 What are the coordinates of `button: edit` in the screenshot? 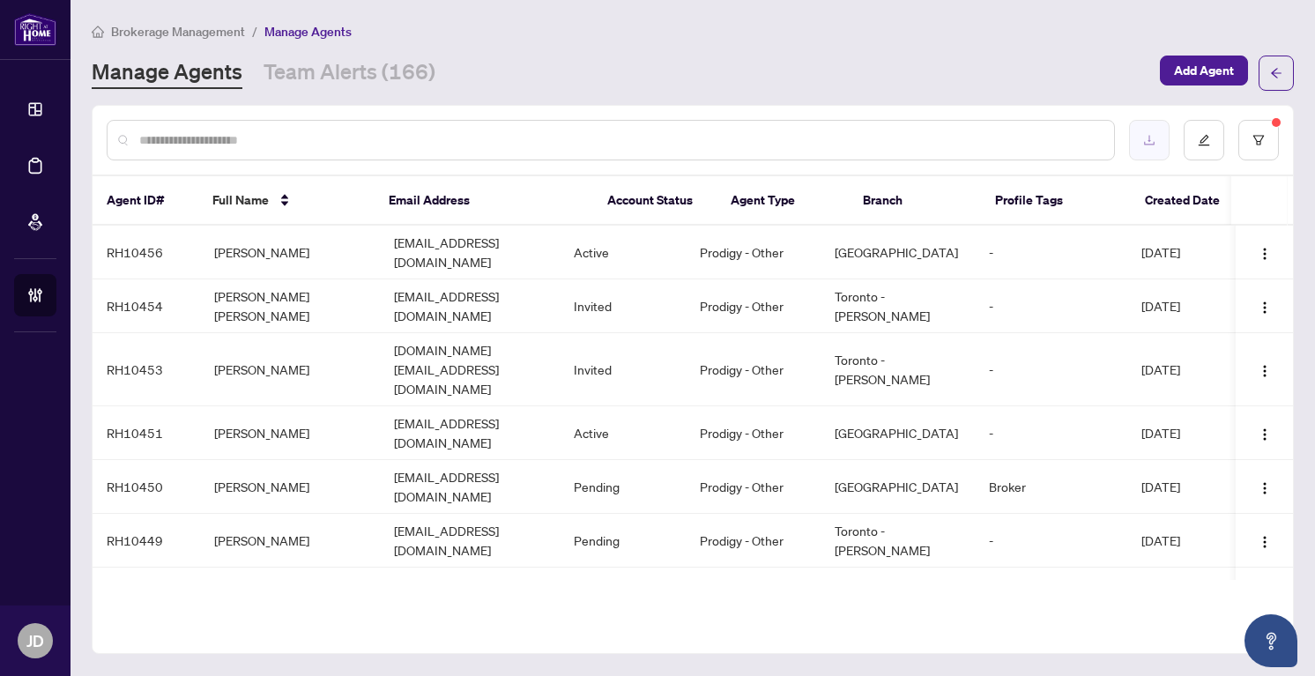 It's located at (1204, 140).